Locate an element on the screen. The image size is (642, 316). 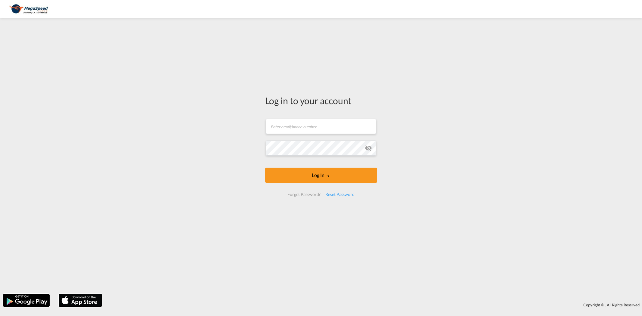
img: apple.png is located at coordinates (80, 300).